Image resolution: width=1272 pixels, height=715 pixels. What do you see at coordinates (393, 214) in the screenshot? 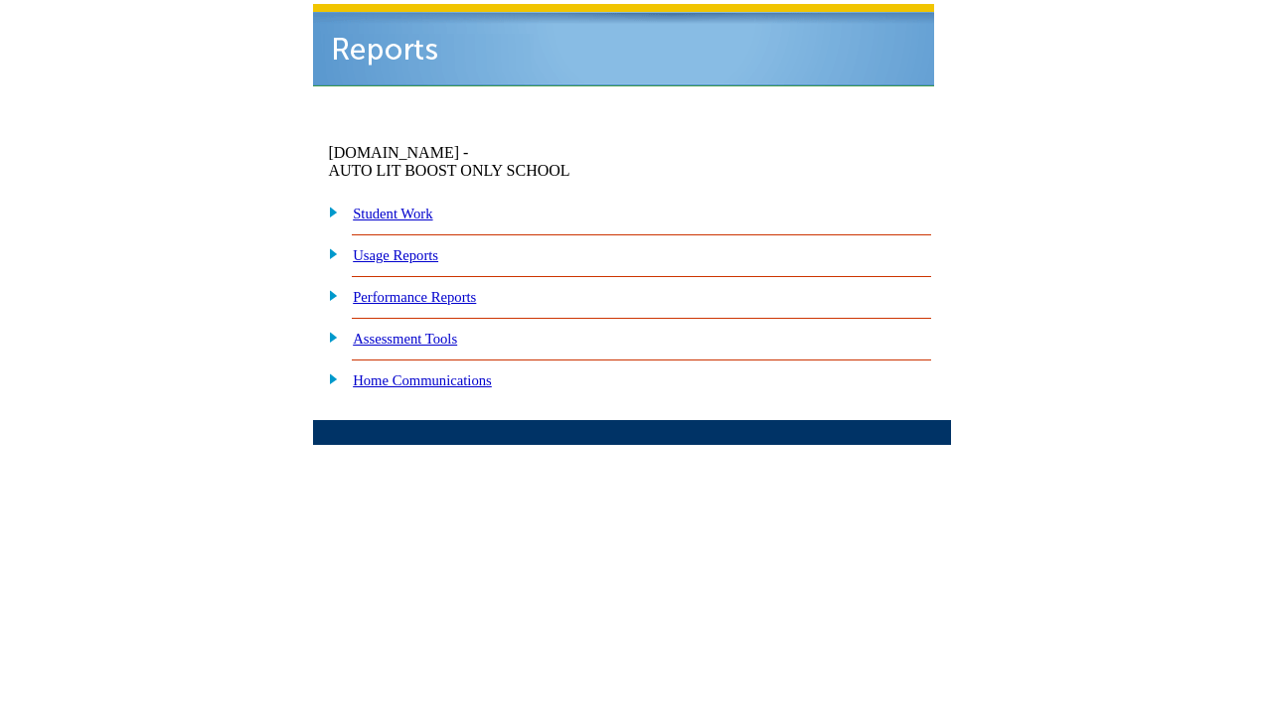
I see `a: Student Work` at bounding box center [393, 214].